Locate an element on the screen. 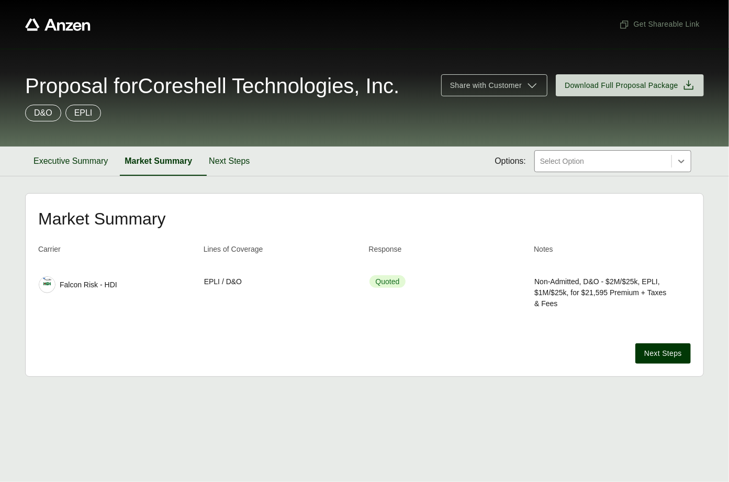  button: Market Summary is located at coordinates (158, 161).